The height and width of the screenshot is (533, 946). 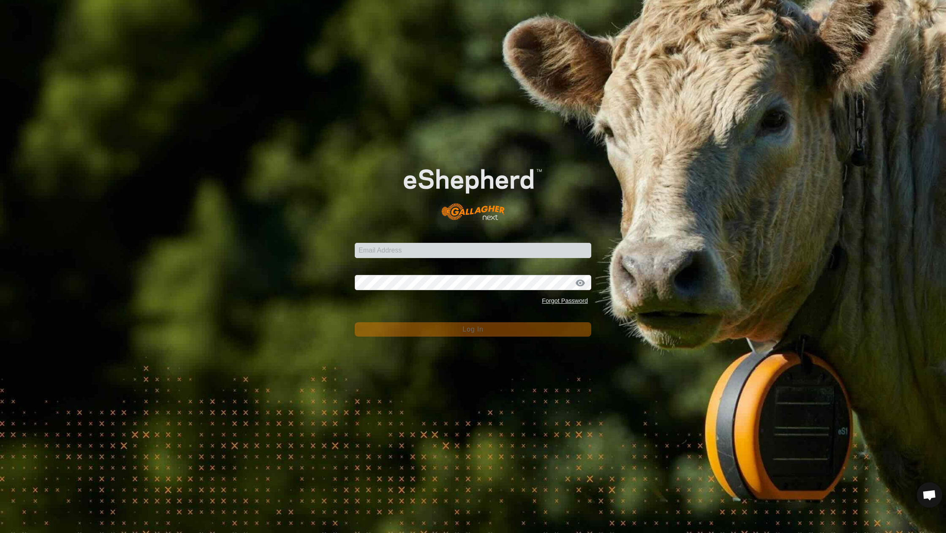 What do you see at coordinates (473, 329) in the screenshot?
I see `button: Log In` at bounding box center [473, 329].